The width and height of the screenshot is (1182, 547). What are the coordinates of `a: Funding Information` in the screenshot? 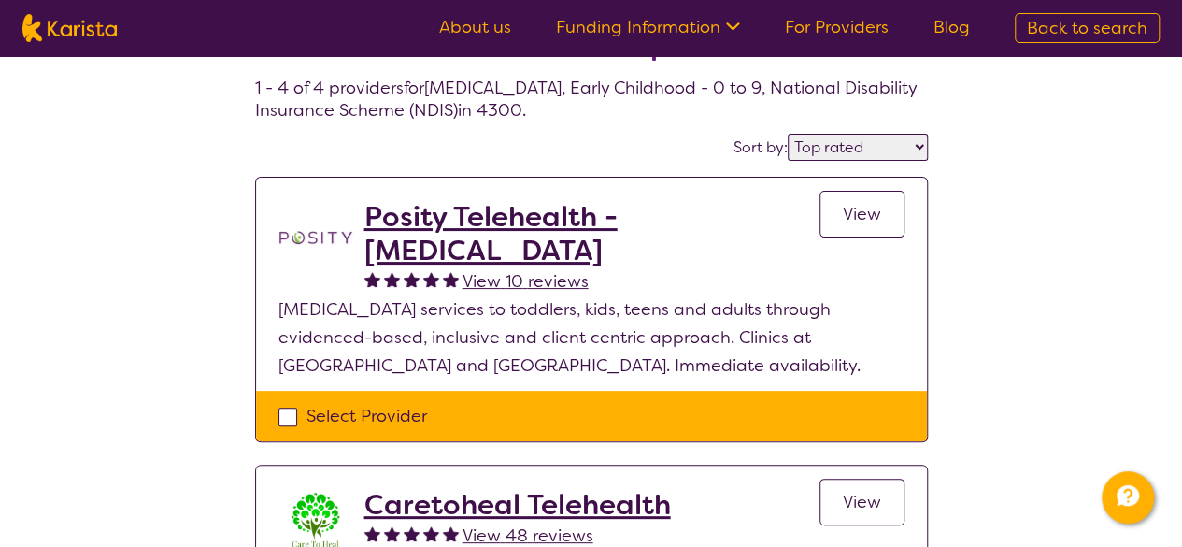 It's located at (648, 27).